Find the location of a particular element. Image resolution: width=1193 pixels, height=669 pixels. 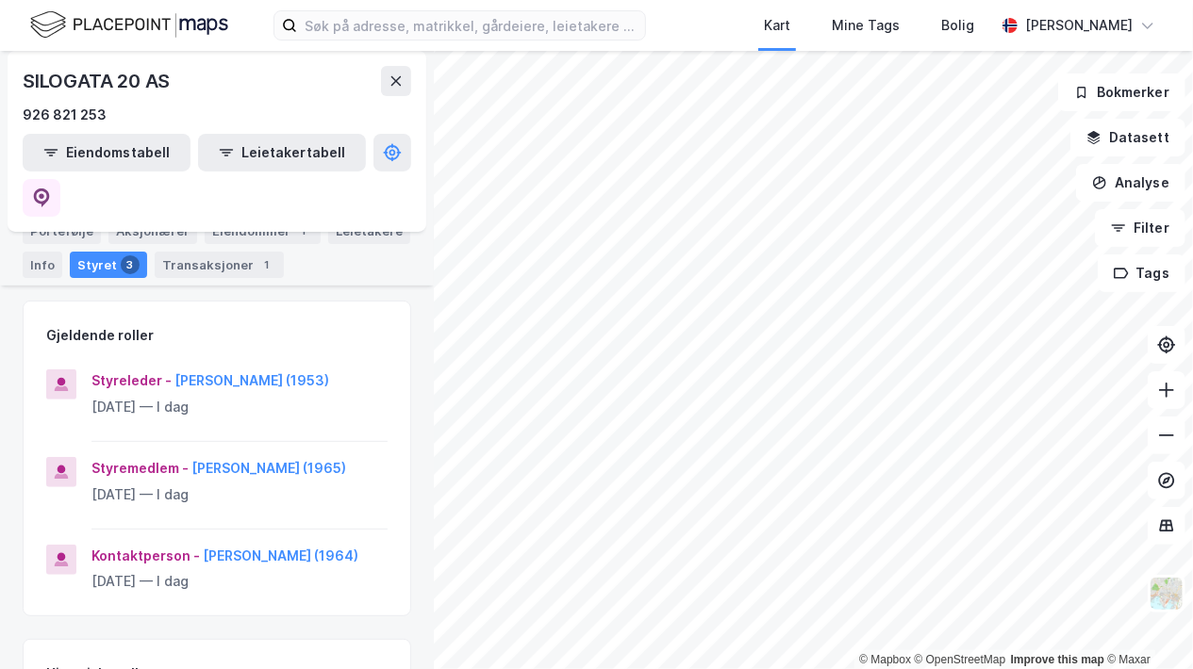

div: Gjeldende roller is located at coordinates (100, 336).